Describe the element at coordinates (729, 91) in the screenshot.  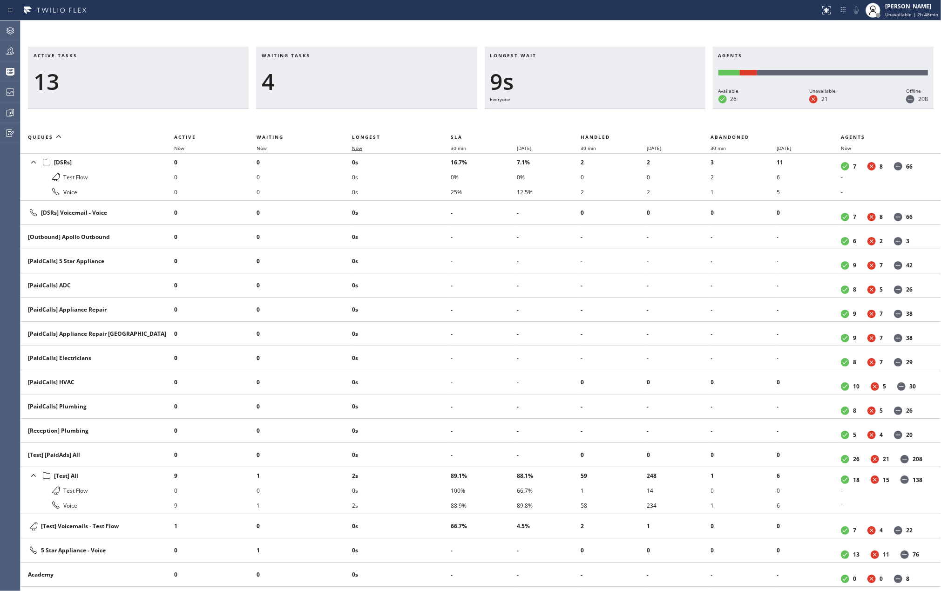
I see `div: Available` at that location.